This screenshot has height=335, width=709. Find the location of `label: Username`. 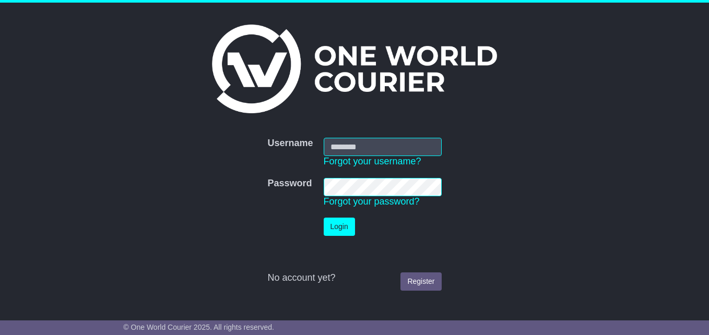

label: Username is located at coordinates (290, 144).